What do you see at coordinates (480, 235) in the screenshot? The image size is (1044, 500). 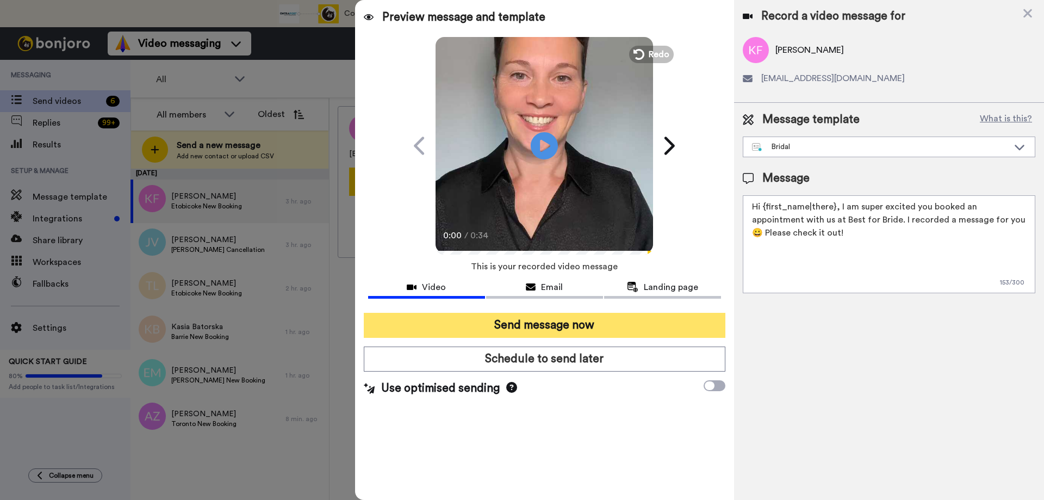 I see `span: 0:34` at bounding box center [480, 235].